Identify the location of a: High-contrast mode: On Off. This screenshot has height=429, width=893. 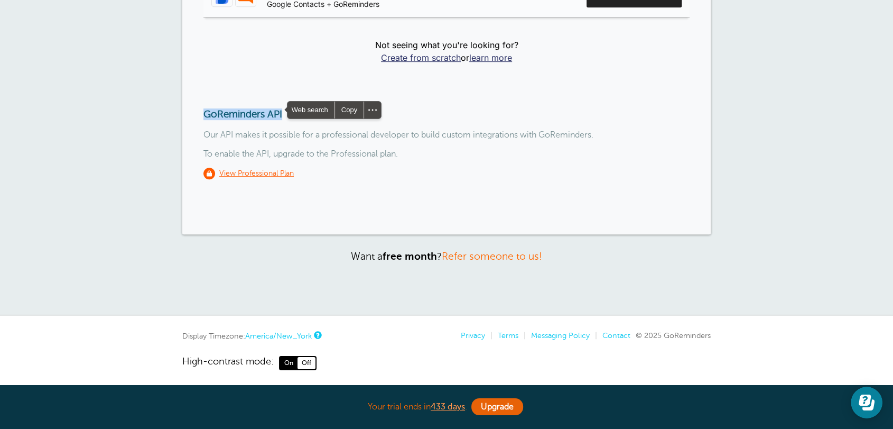
(447, 363).